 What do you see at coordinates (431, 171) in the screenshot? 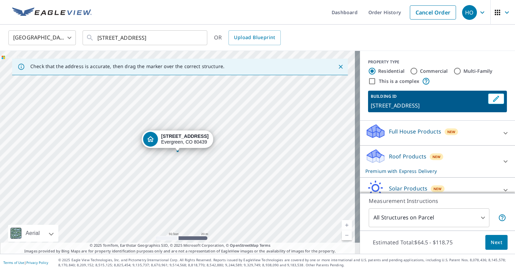
I see `p: Premium with Express Delivery` at bounding box center [431, 171].